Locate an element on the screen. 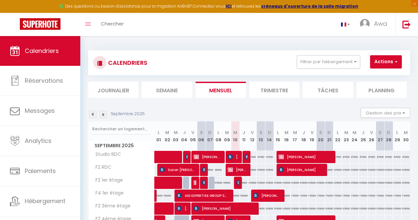 This screenshot has height=220, width=418. span: Chercher is located at coordinates (112, 23).